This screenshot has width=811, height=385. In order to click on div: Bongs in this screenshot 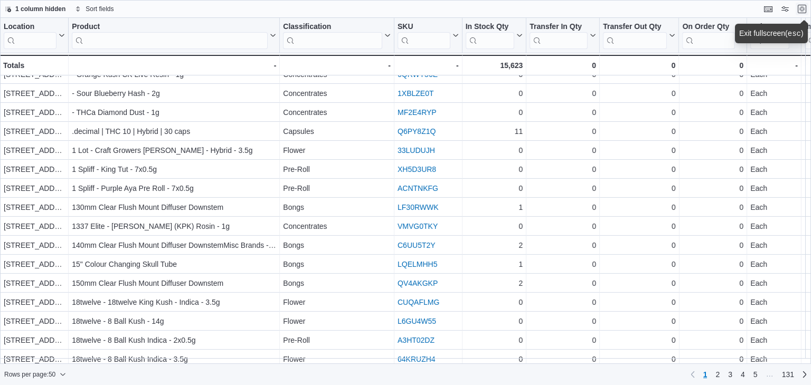, I will do `click(337, 207)`.